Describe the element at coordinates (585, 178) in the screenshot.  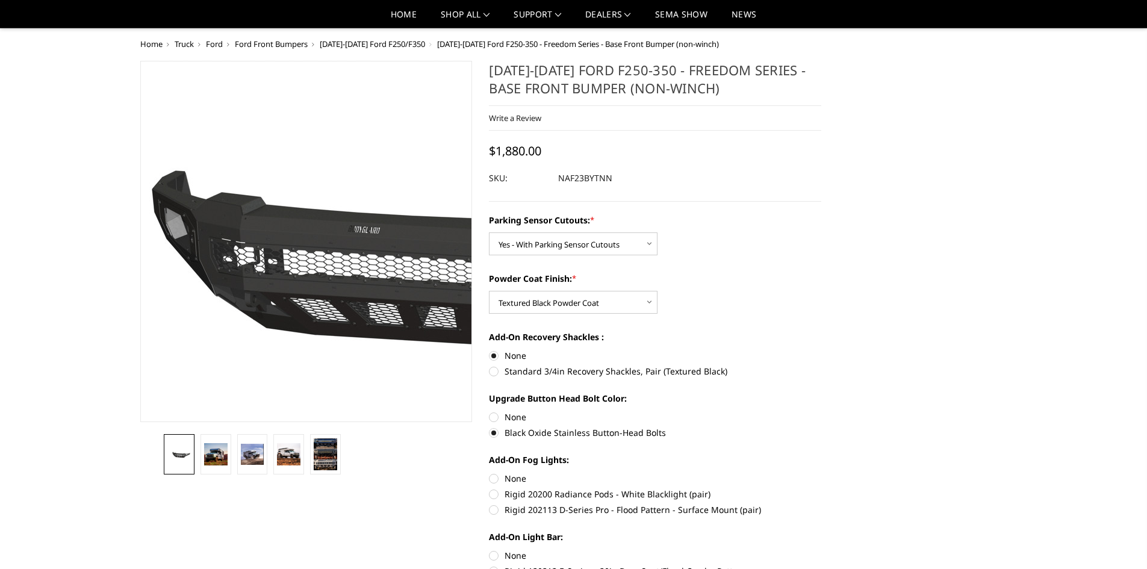
I see `dd: NAF23BYTNN` at that location.